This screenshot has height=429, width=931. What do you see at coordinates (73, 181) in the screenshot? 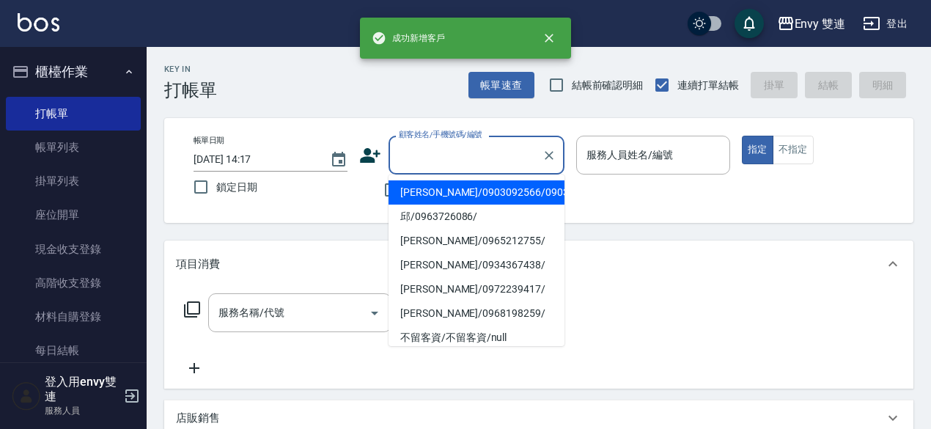
I see `a: 掛單列表` at bounding box center [73, 181].